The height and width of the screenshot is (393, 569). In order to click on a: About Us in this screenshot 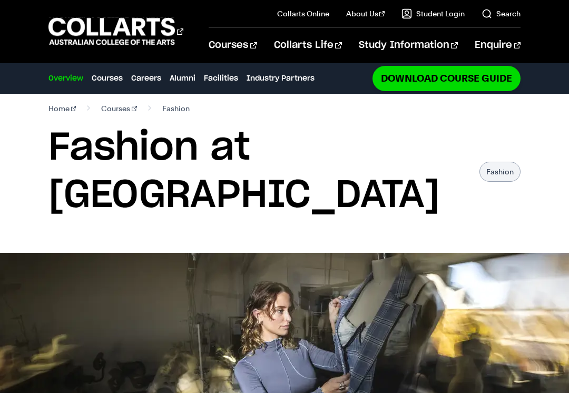, I will do `click(366, 14)`.